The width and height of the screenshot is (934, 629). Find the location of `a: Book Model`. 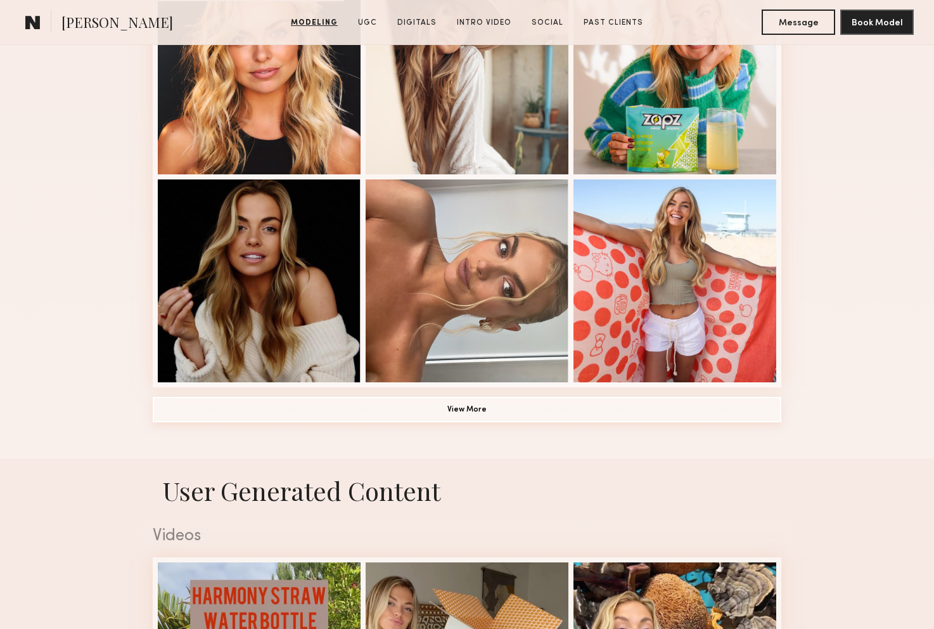

a: Book Model is located at coordinates (877, 22).